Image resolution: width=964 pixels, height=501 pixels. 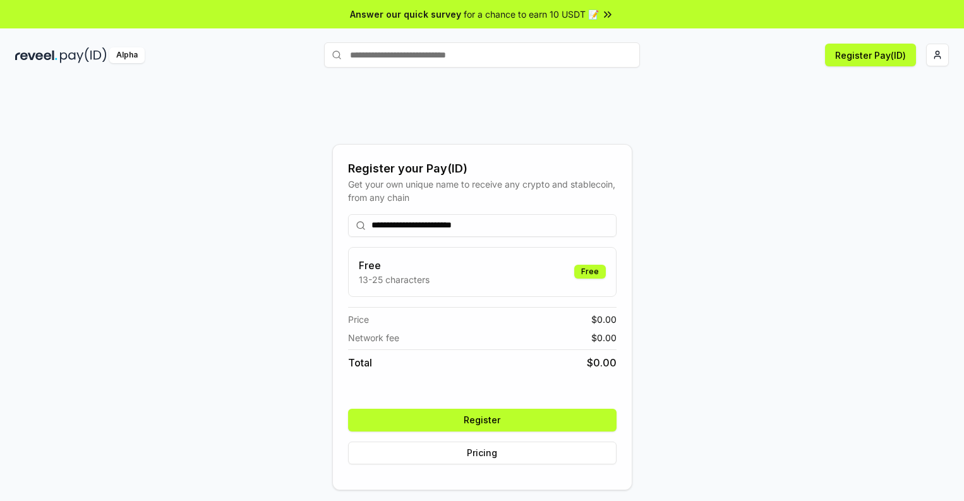 I want to click on img: reveel_dark, so click(x=36, y=55).